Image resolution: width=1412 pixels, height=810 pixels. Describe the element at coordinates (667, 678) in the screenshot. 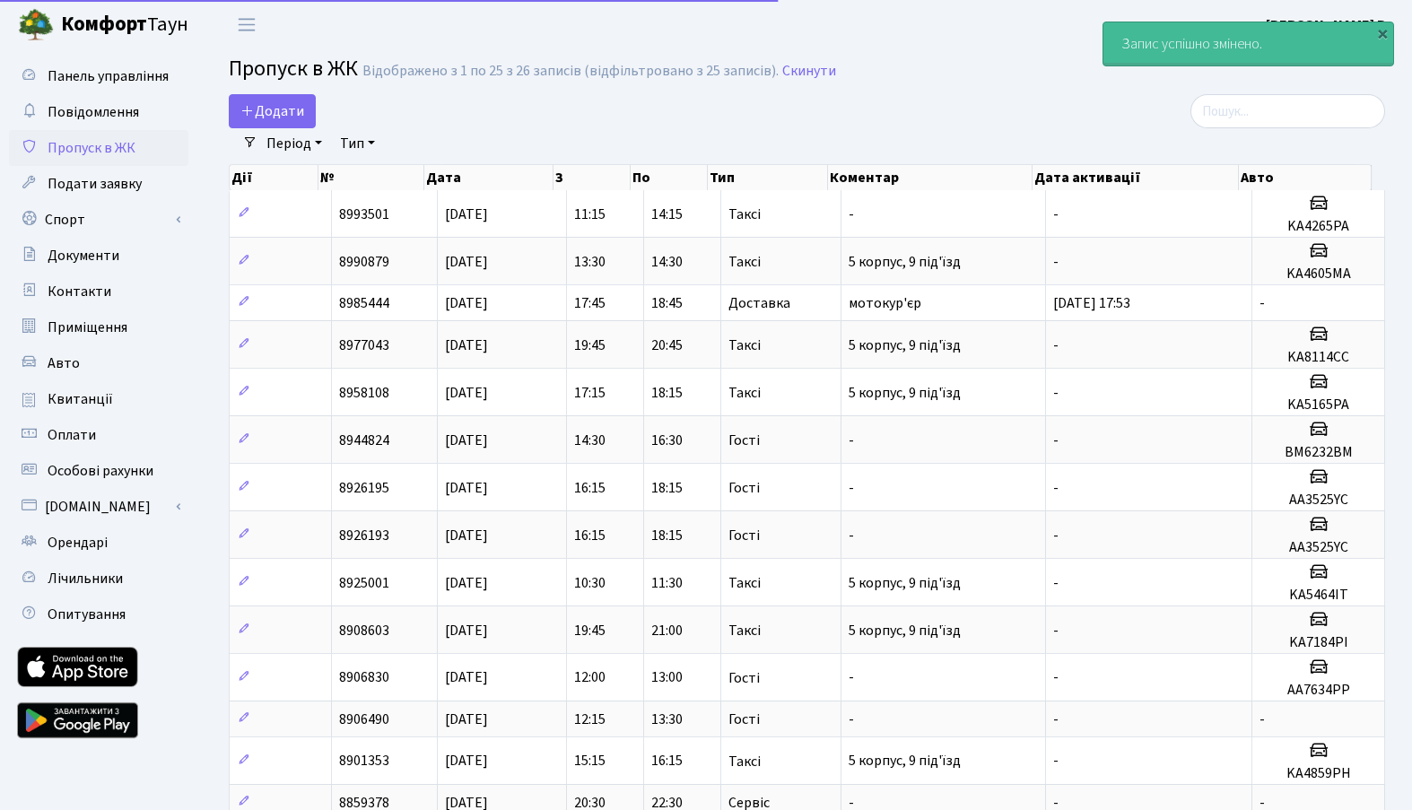

I see `span: 13:00` at that location.